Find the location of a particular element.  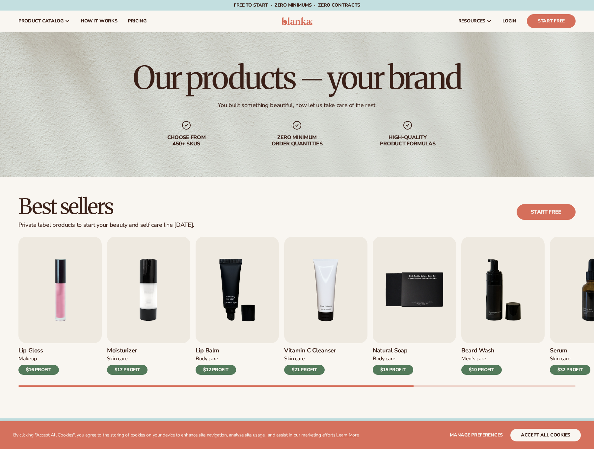

a: Start free is located at coordinates (546, 212).